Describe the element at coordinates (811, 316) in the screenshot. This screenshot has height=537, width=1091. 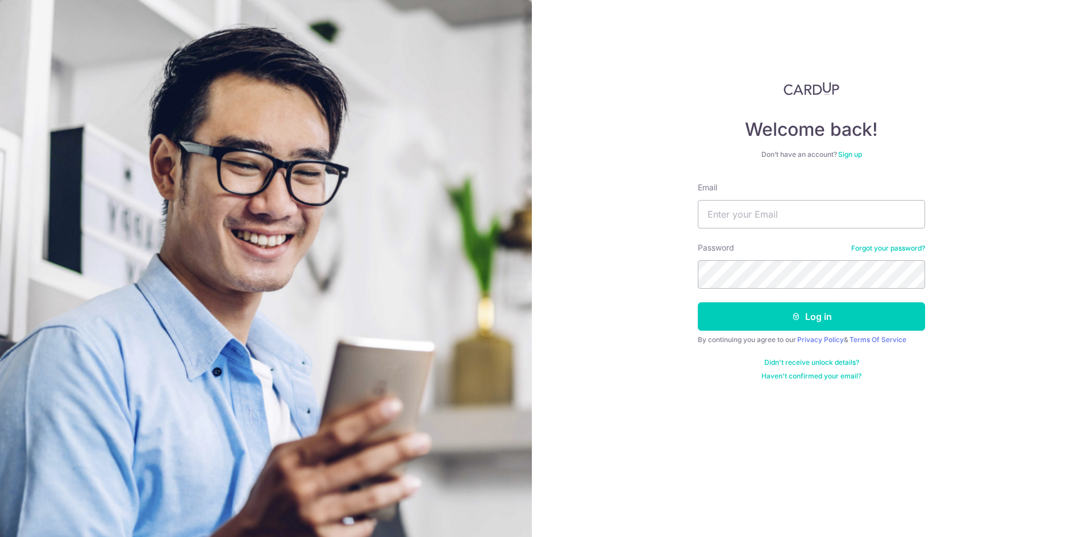
I see `button: Log in` at that location.